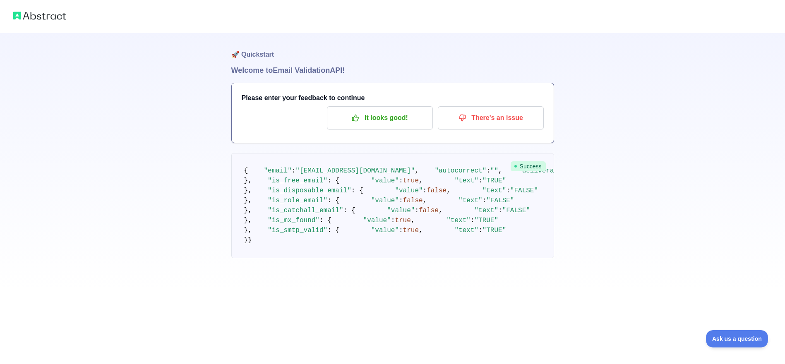 The height and width of the screenshot is (364, 785). I want to click on span: "deliverability", so click(550, 171).